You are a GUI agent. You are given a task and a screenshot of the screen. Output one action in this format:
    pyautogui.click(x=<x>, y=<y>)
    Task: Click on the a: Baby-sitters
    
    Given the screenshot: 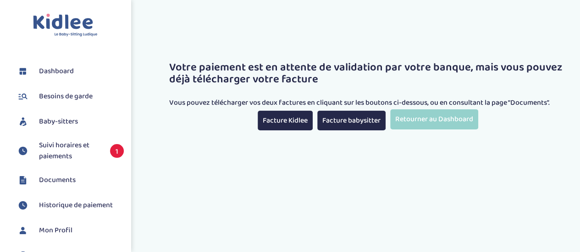 What is the action you would take?
    pyautogui.click(x=70, y=122)
    